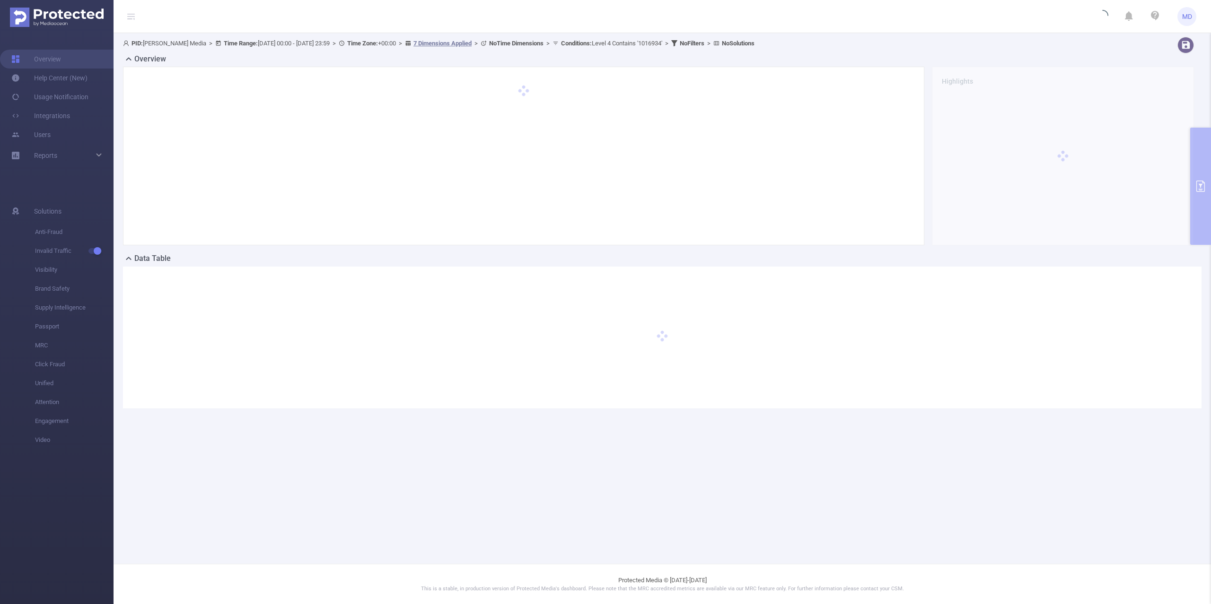 This screenshot has height=604, width=1211. What do you see at coordinates (74, 346) in the screenshot?
I see `span: MRC` at bounding box center [74, 346].